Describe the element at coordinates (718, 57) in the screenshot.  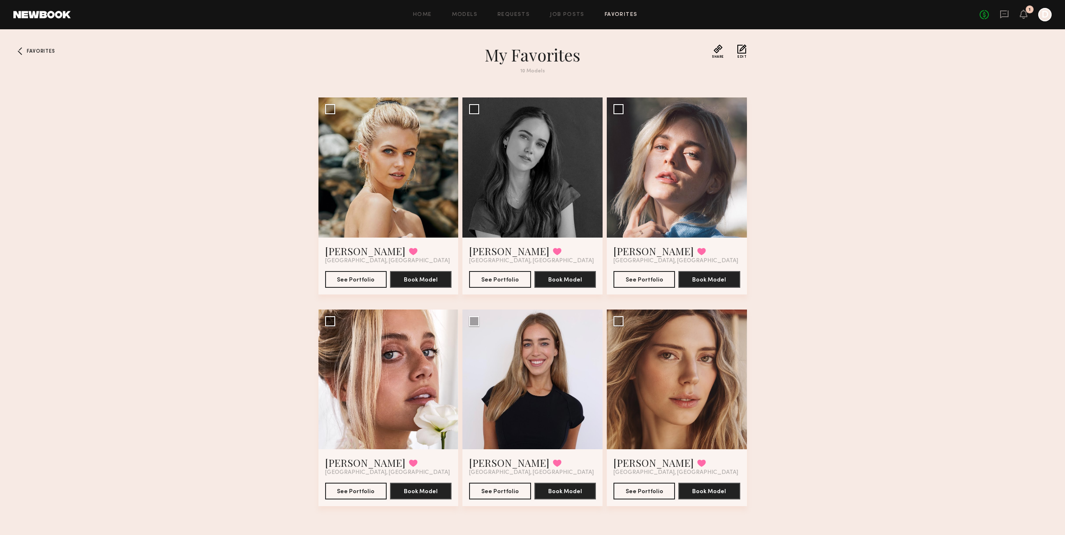
I see `span: Share` at that location.